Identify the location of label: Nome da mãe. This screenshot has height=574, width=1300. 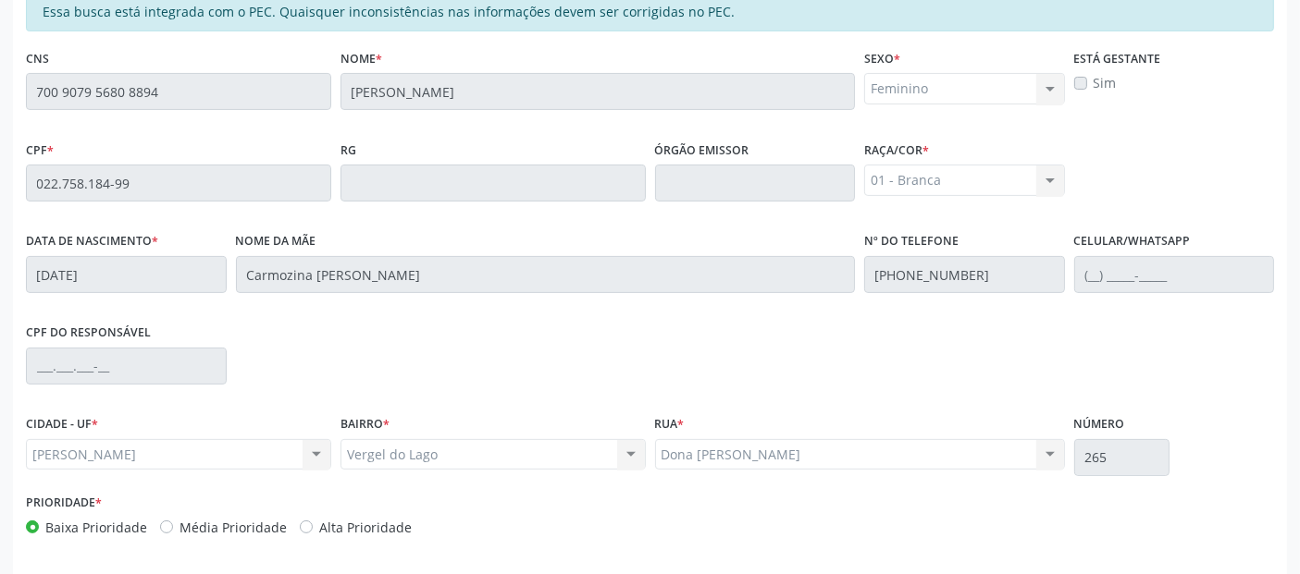
(276, 241).